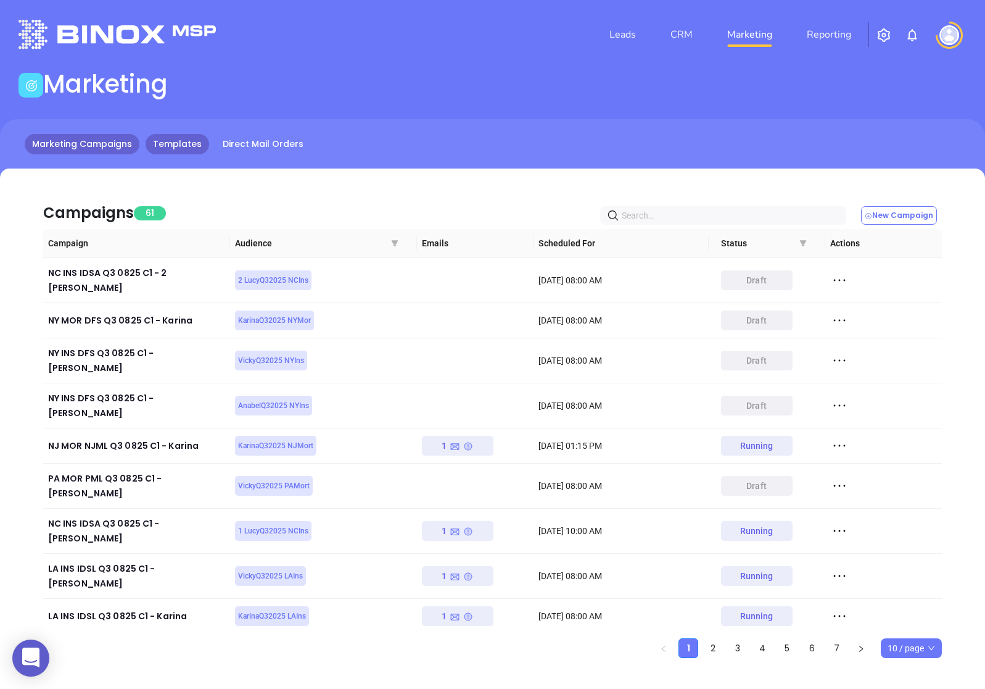  I want to click on span: AnabelQ32025 NYIns, so click(273, 405).